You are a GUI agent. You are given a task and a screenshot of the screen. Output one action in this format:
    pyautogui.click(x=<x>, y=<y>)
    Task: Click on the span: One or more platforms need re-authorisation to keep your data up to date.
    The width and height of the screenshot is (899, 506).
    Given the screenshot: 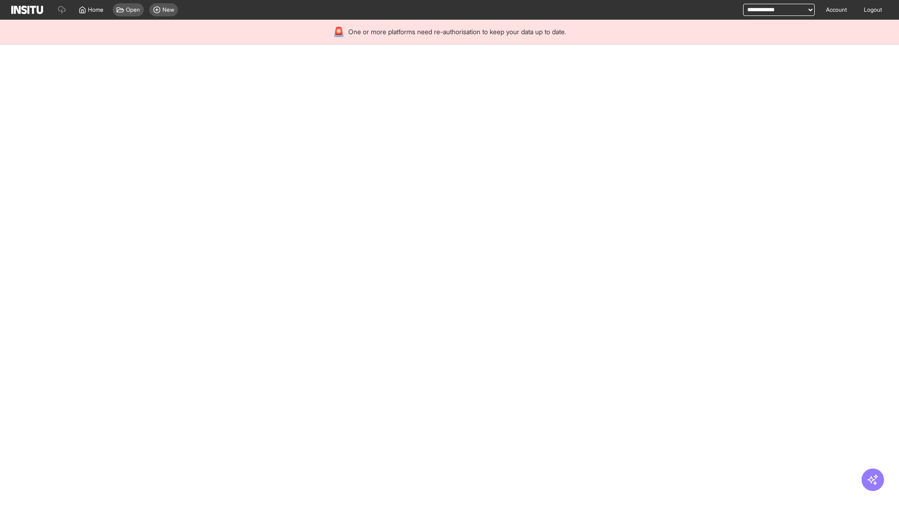 What is the action you would take?
    pyautogui.click(x=457, y=32)
    